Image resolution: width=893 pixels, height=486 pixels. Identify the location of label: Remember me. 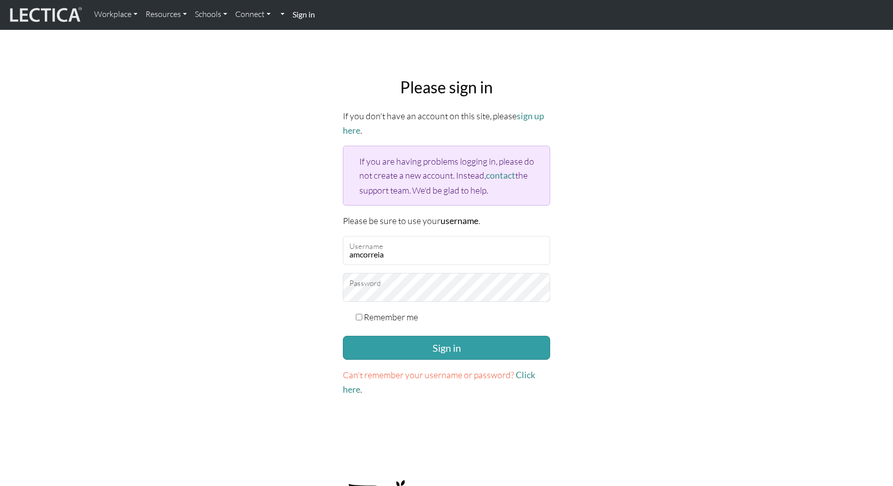
(391, 317).